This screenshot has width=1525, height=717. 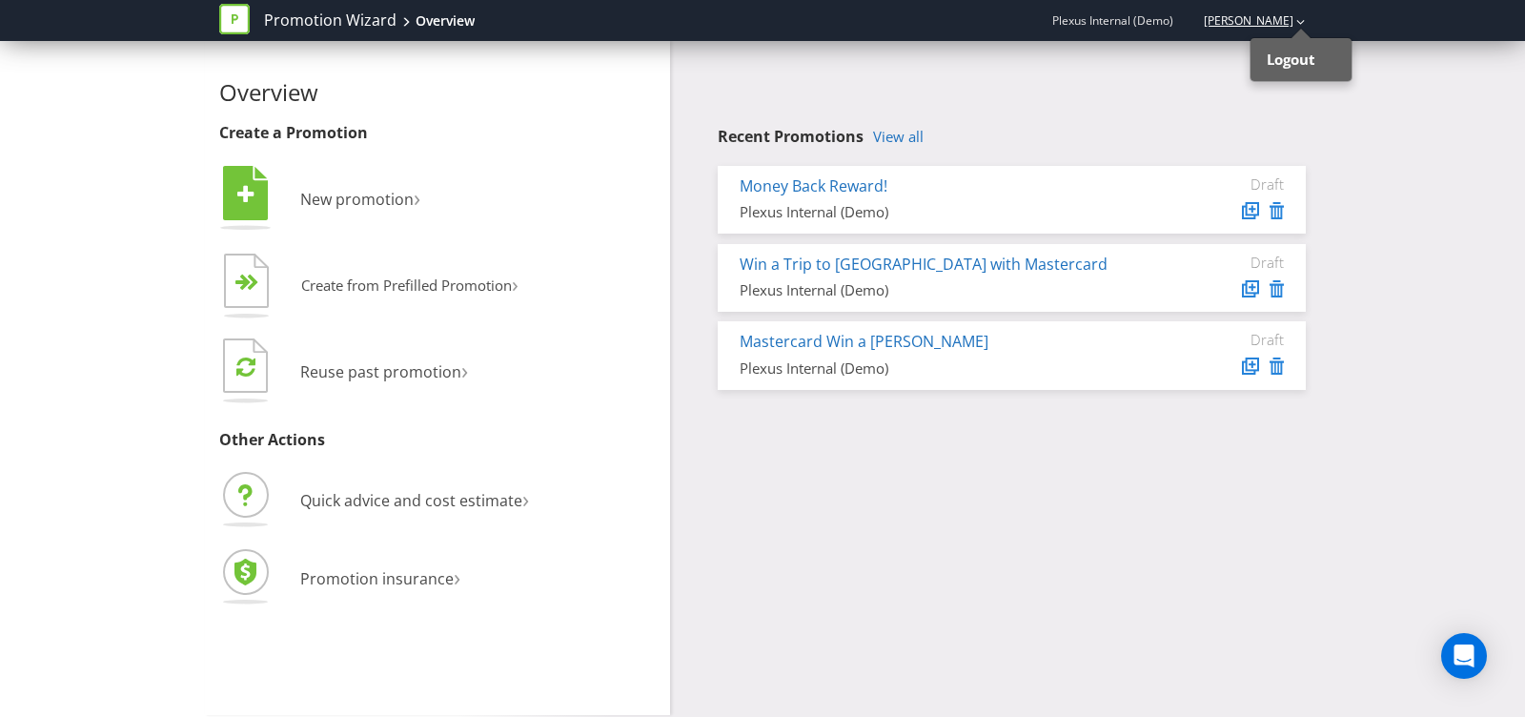 I want to click on h3: Other Actions, so click(x=437, y=440).